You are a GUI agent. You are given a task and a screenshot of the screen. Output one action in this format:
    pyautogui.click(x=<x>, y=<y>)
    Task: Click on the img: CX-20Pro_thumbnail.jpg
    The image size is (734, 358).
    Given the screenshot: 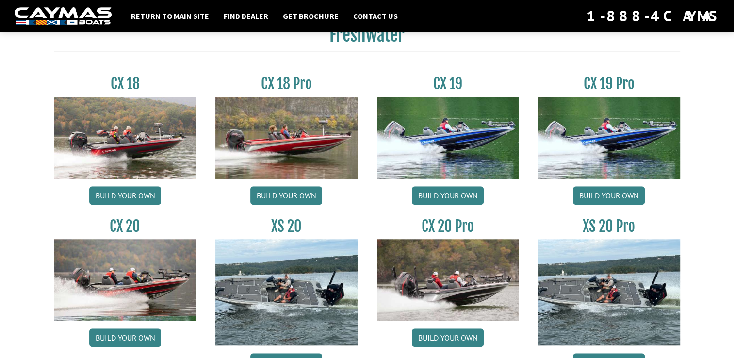 What is the action you would take?
    pyautogui.click(x=448, y=280)
    